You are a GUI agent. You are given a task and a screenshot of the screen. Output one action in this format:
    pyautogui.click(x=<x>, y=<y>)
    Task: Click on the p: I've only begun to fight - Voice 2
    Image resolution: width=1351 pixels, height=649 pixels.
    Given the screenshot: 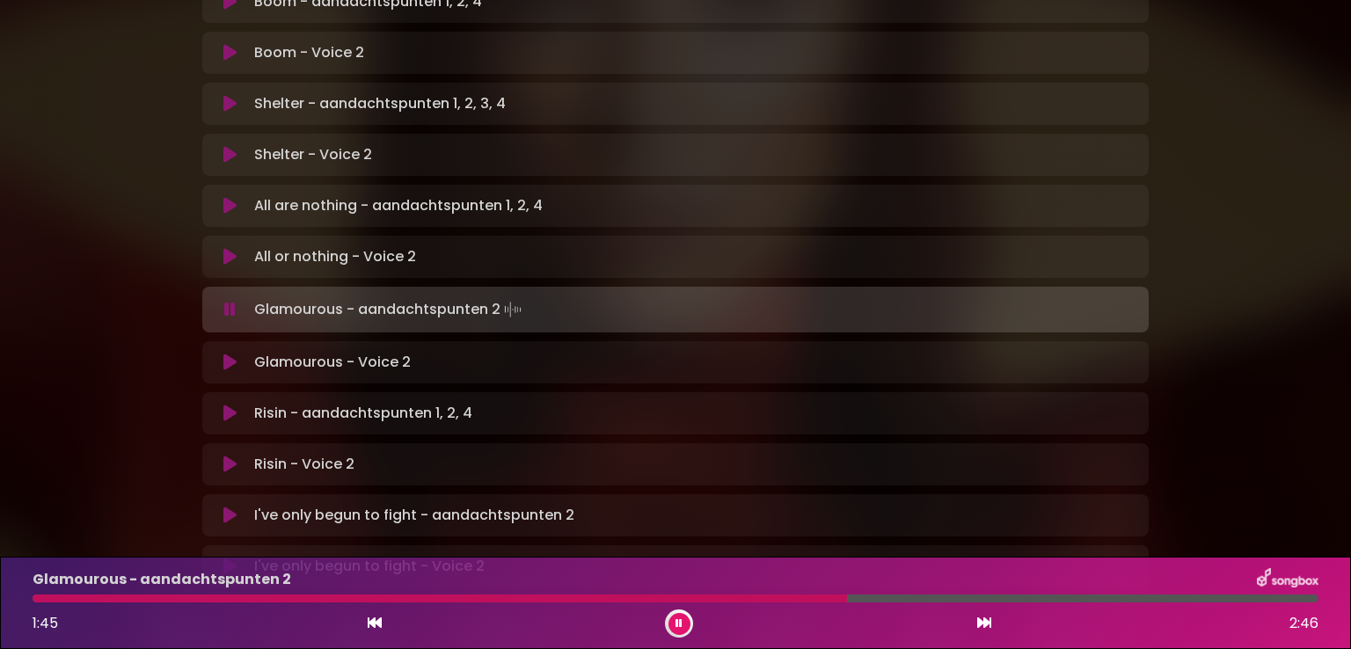 What is the action you would take?
    pyautogui.click(x=369, y=566)
    